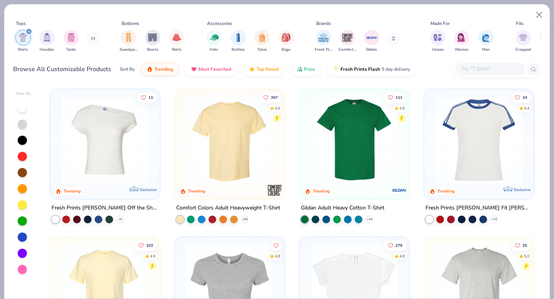  I want to click on img: Cropped Image, so click(523, 37).